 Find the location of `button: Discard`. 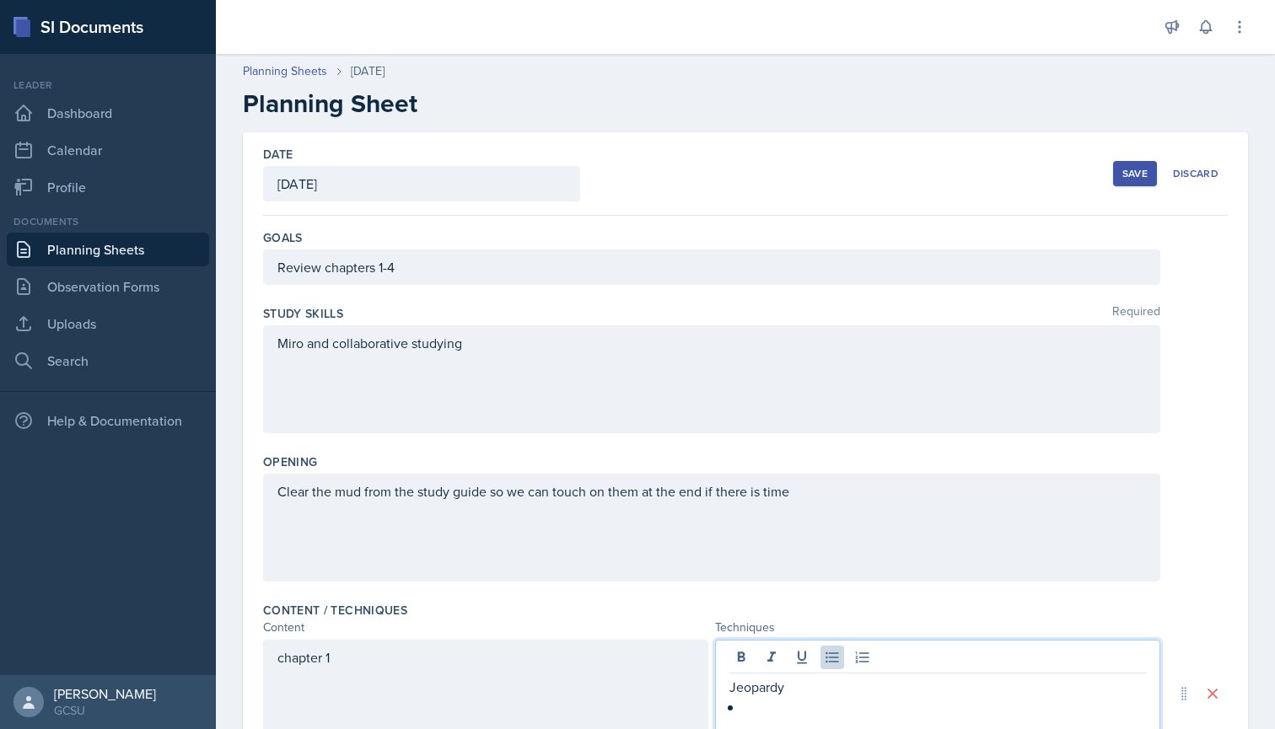

button: Discard is located at coordinates (1195, 174).